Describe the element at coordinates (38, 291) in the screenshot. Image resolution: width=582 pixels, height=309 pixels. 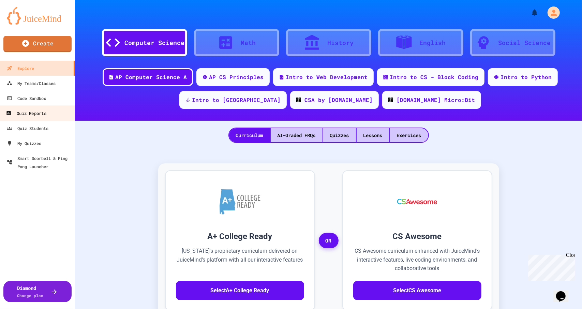
I see `a: DiamondChange plan` at that location.